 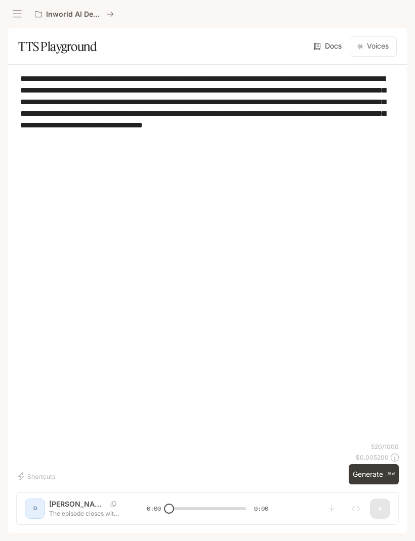 I want to click on button: All workspaces, so click(x=74, y=14).